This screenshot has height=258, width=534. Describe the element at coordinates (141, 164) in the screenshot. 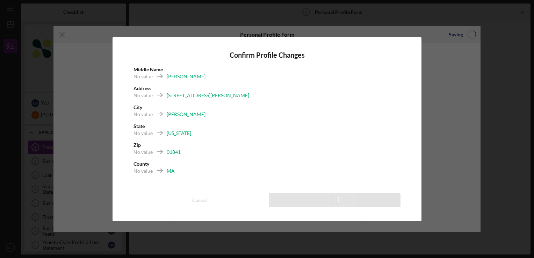

I see `b: County` at that location.